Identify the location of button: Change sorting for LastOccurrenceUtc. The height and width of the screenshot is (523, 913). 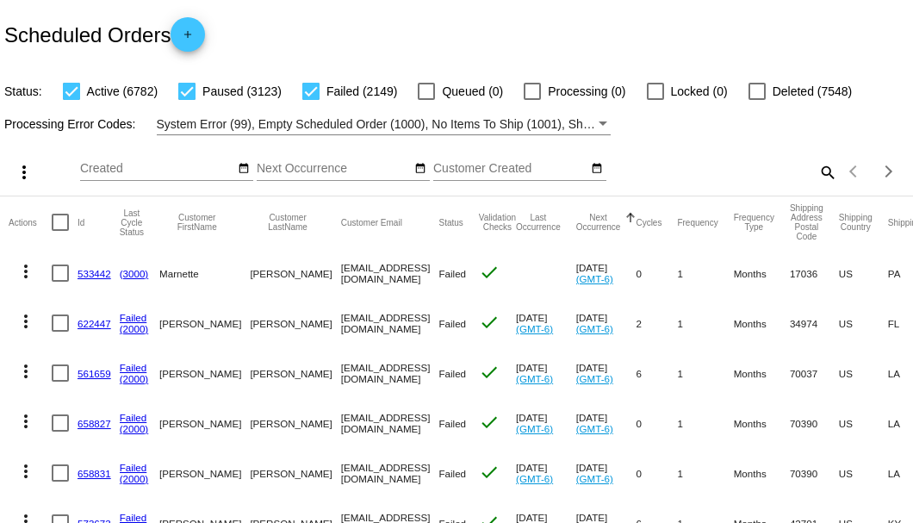
(539, 222).